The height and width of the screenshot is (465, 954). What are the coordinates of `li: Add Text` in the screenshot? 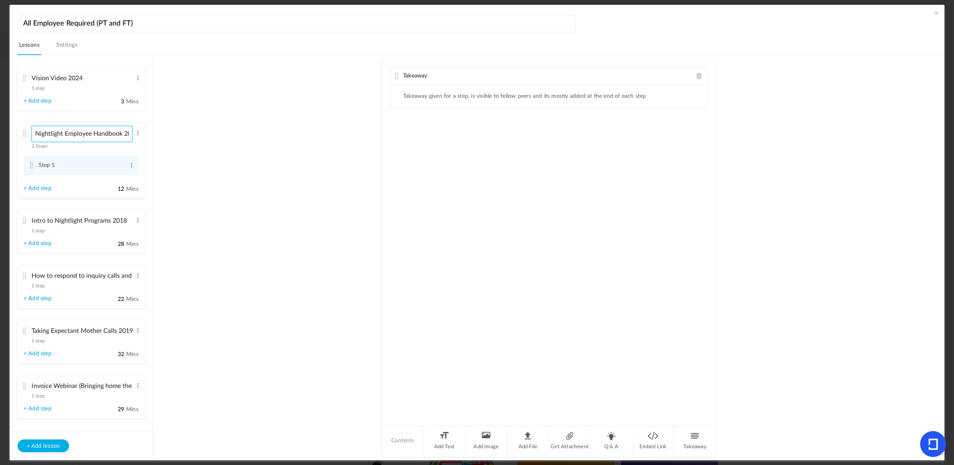 It's located at (445, 441).